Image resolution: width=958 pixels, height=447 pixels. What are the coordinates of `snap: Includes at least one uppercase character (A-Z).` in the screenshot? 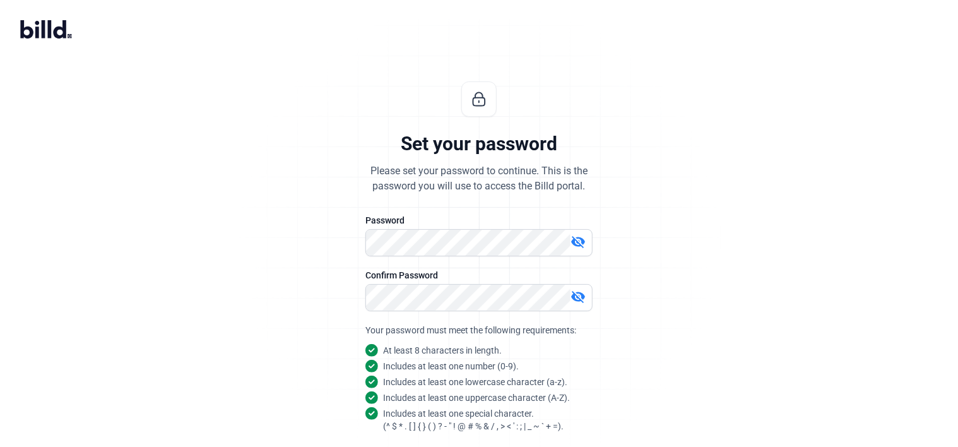 It's located at (477, 398).